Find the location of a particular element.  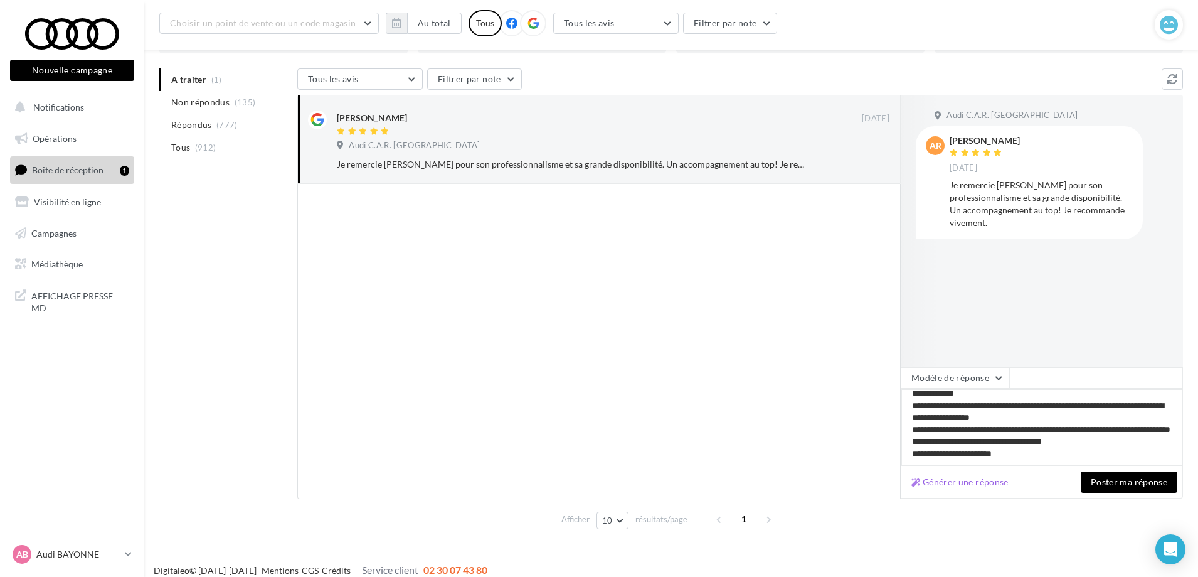

a: AFFICHAGE PRESSE MD is located at coordinates (72, 301).